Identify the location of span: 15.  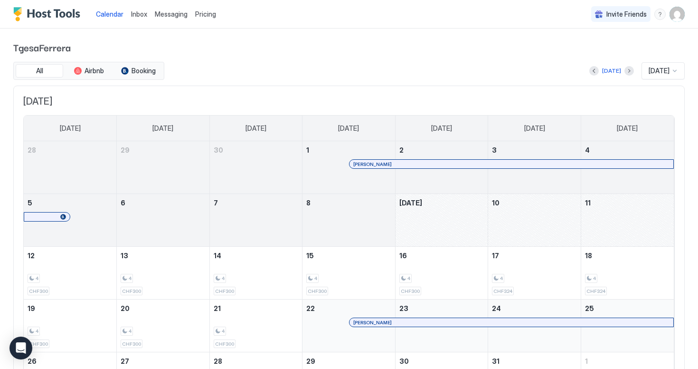
(310, 255).